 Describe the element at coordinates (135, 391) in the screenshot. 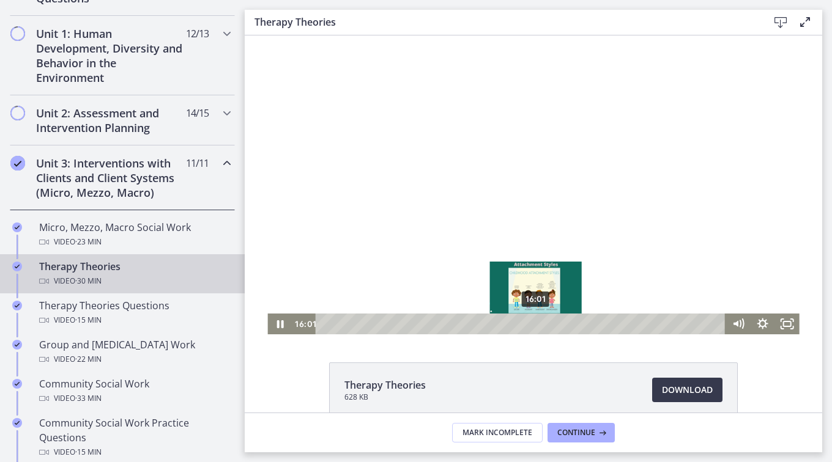

I see `div: Community Social Work` at that location.